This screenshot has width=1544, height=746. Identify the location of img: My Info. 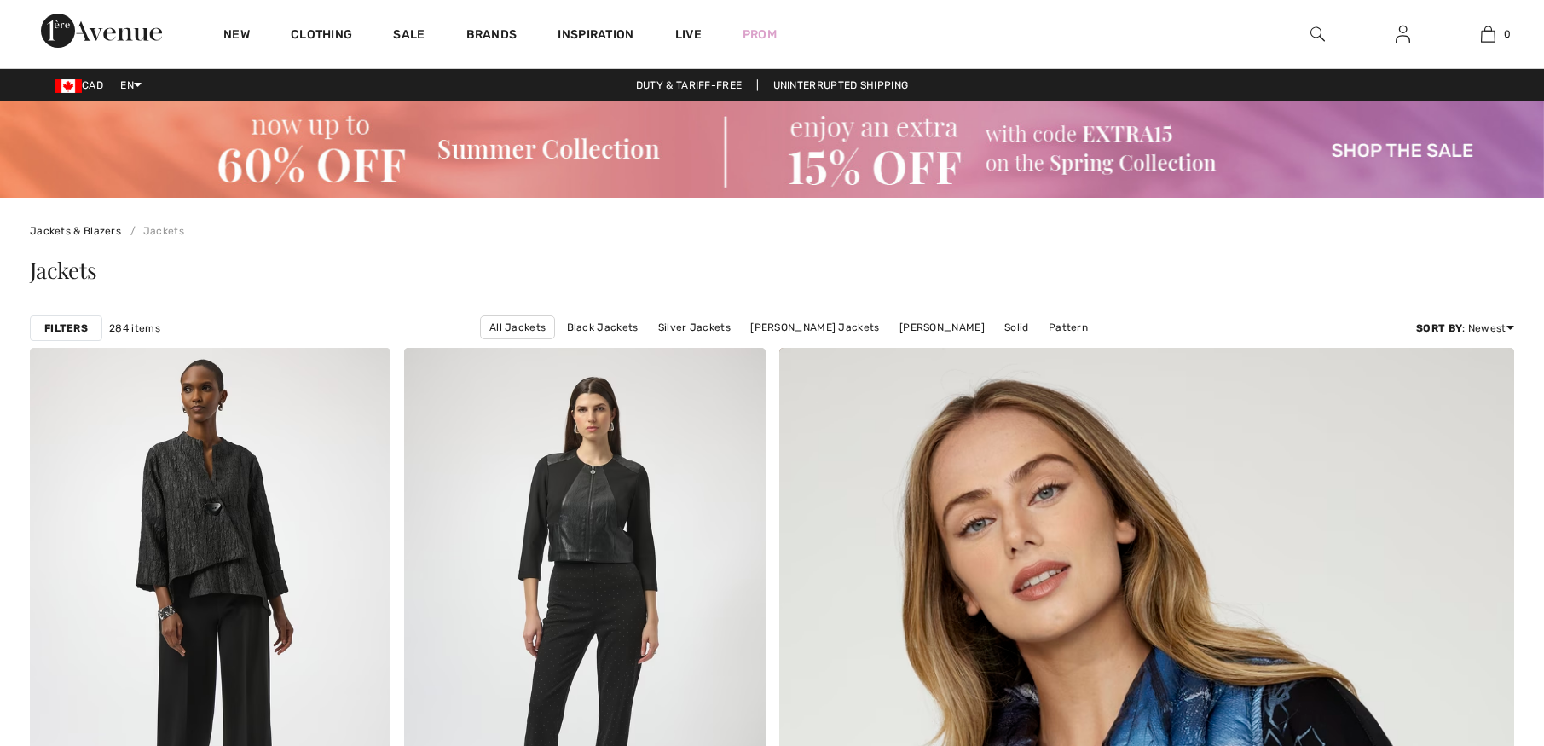
(1402, 34).